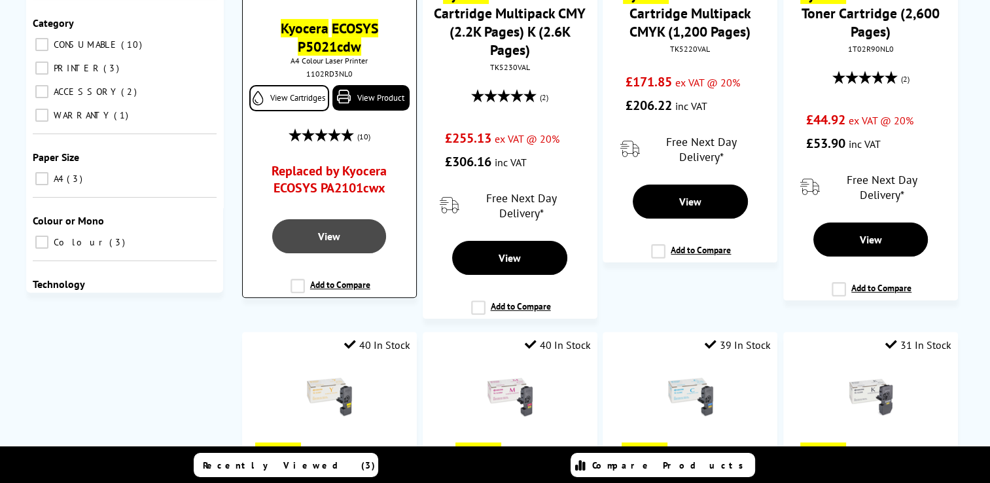 The width and height of the screenshot is (990, 483). I want to click on input: ACCESSORY 2, so click(42, 92).